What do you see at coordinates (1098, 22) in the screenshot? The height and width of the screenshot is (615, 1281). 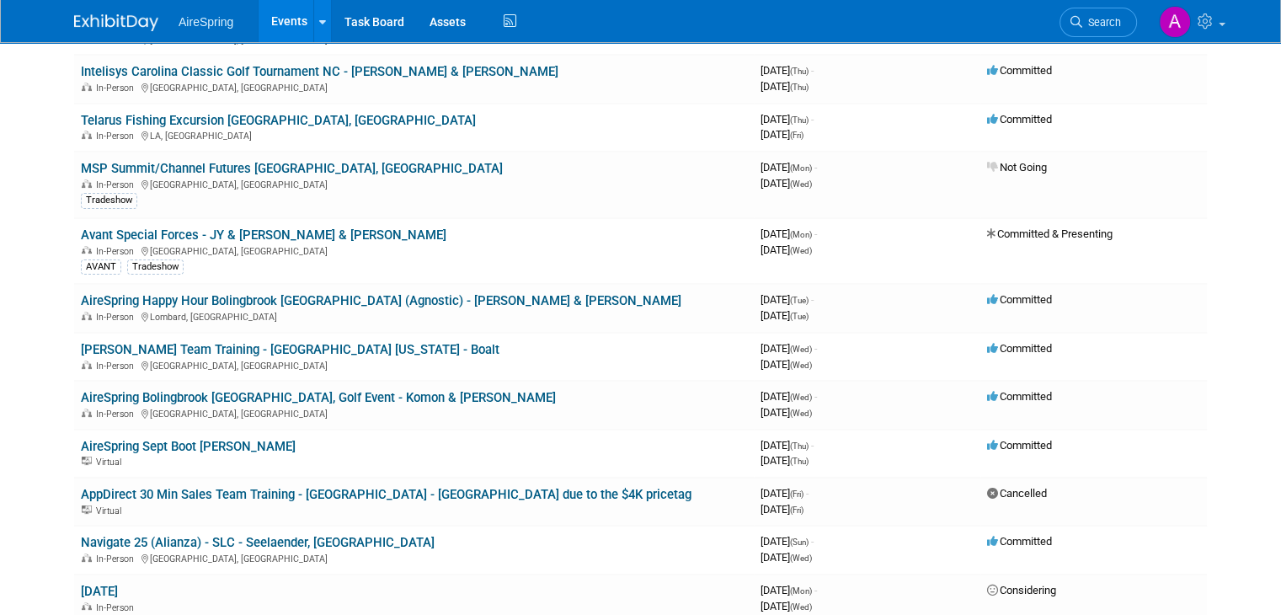 I see `a: Search` at bounding box center [1098, 22].